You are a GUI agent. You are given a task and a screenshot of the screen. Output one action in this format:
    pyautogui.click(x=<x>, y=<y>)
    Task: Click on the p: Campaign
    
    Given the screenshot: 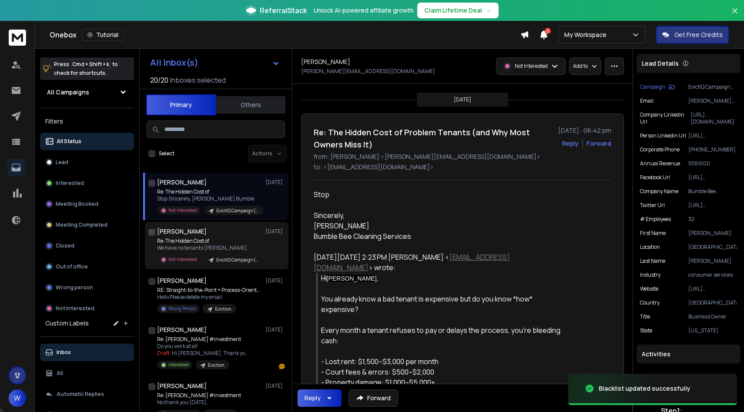 What is the action you would take?
    pyautogui.click(x=652, y=87)
    